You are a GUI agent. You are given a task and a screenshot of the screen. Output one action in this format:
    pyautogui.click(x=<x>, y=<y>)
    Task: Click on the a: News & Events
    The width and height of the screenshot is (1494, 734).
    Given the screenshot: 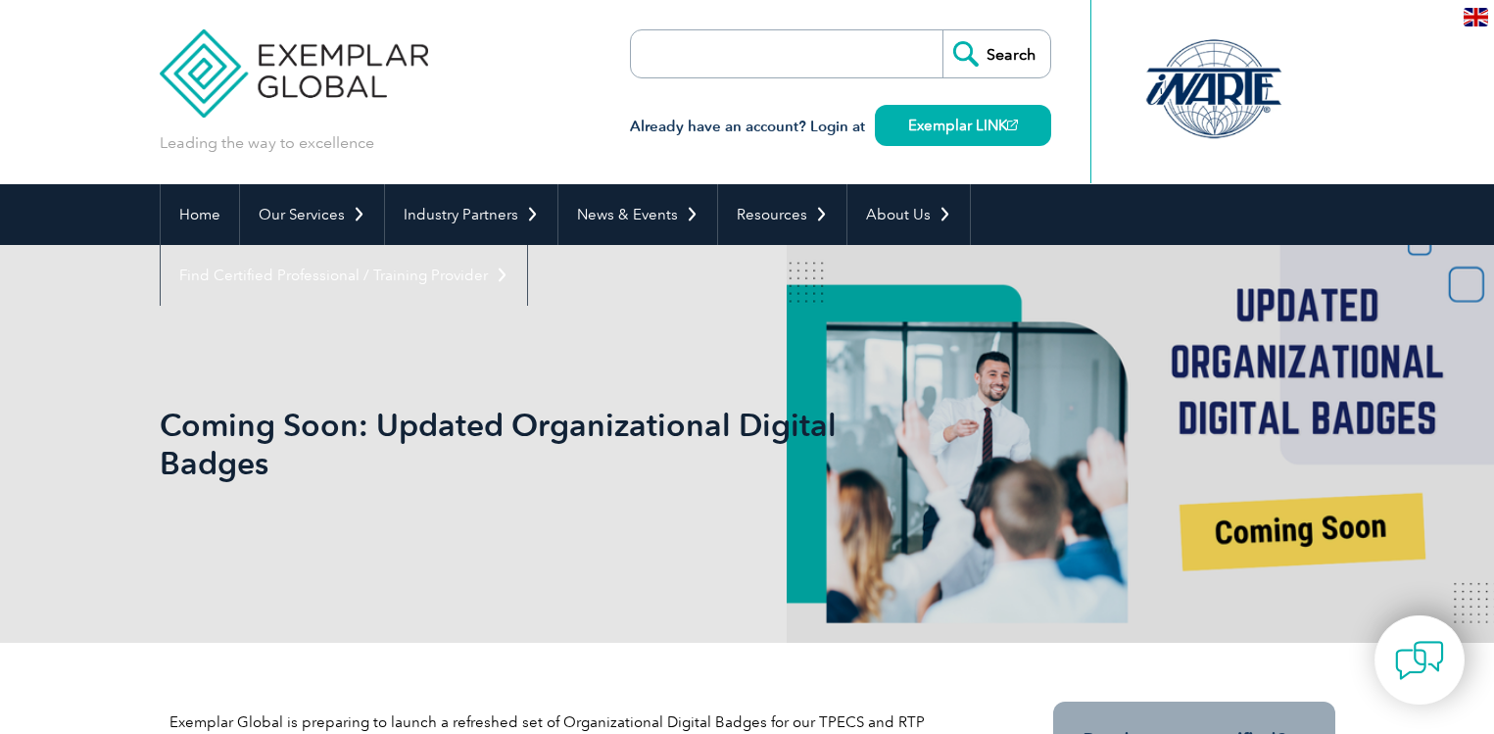 What is the action you would take?
    pyautogui.click(x=638, y=215)
    